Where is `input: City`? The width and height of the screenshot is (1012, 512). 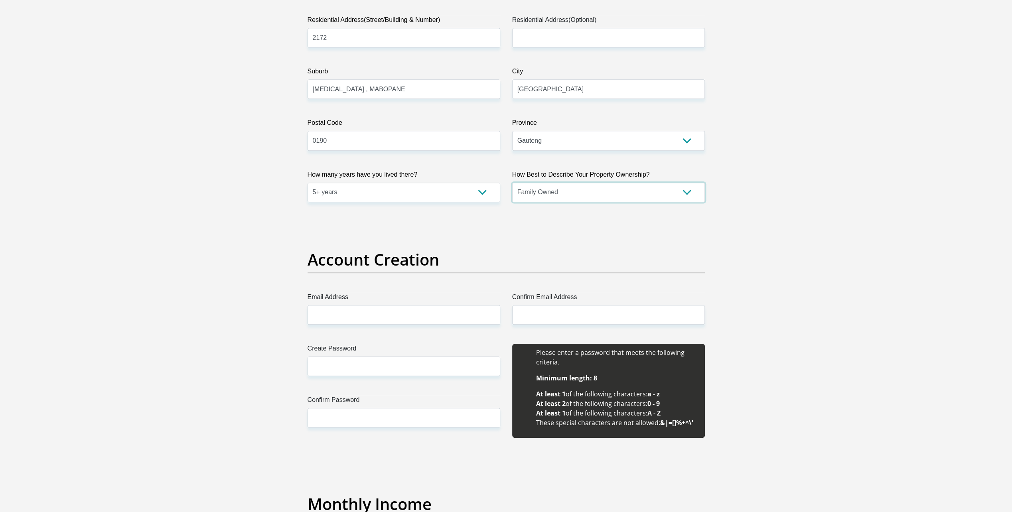
input: City is located at coordinates (608, 89).